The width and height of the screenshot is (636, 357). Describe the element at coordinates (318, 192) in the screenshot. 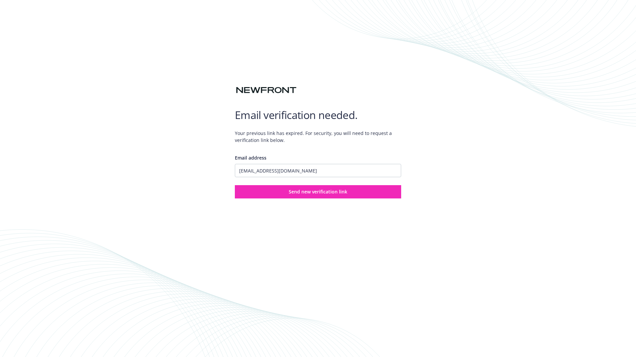

I see `button: Send new verification link` at that location.